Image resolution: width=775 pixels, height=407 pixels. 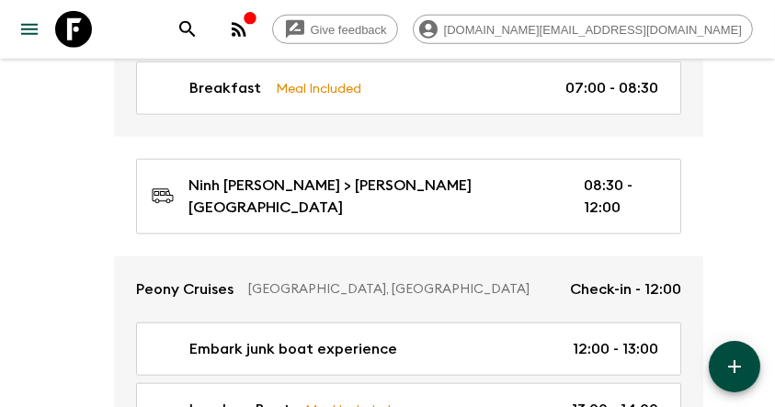 I want to click on a: Embark junk boat experience12:00 - 13:00, so click(x=408, y=349).